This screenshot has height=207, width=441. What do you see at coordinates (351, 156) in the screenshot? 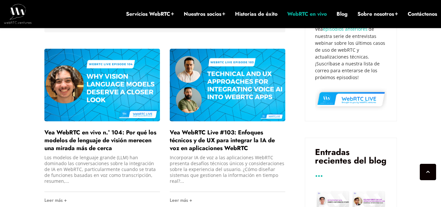
I see `font: Entradas recientes del blog` at bounding box center [351, 156].